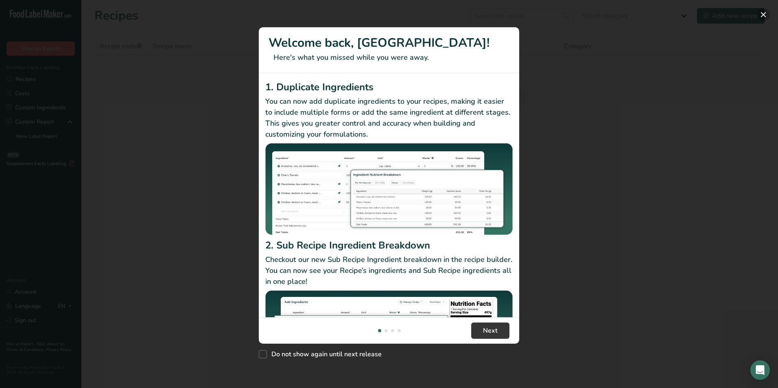 This screenshot has height=388, width=778. Describe the element at coordinates (389, 189) in the screenshot. I see `img: Duplicate Ingredients` at that location.